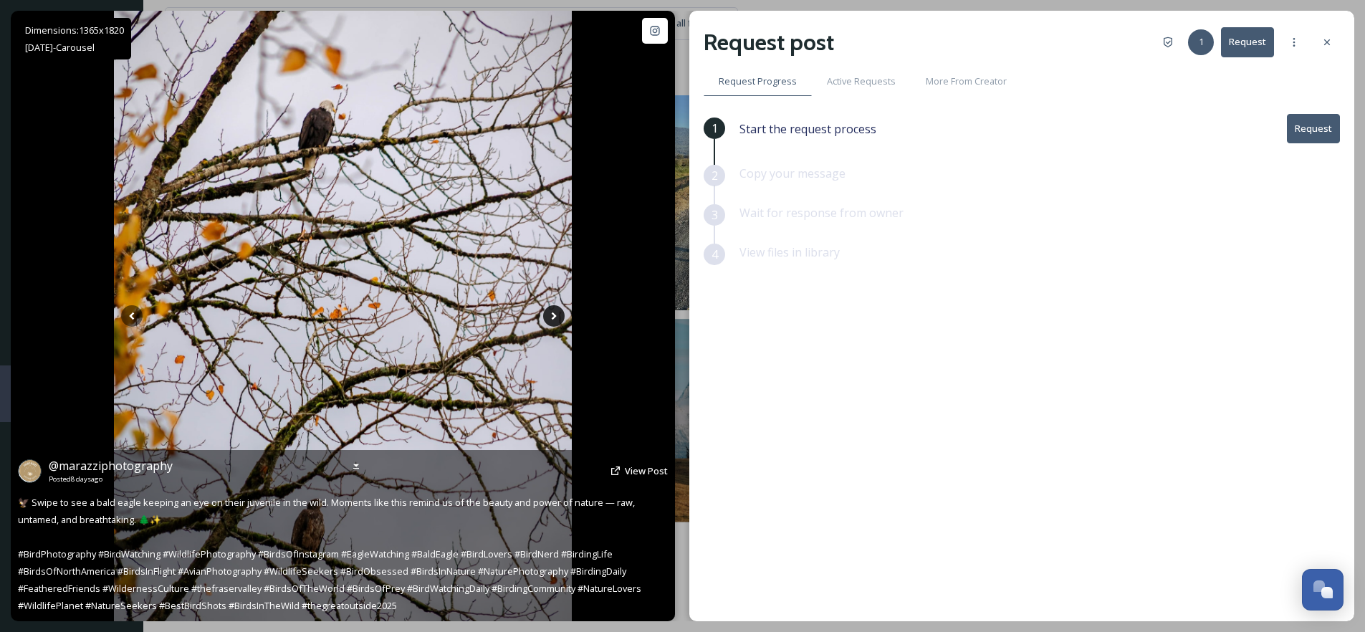 This screenshot has width=1365, height=632. What do you see at coordinates (110, 466) in the screenshot?
I see `span: @ marazziphotography` at bounding box center [110, 466].